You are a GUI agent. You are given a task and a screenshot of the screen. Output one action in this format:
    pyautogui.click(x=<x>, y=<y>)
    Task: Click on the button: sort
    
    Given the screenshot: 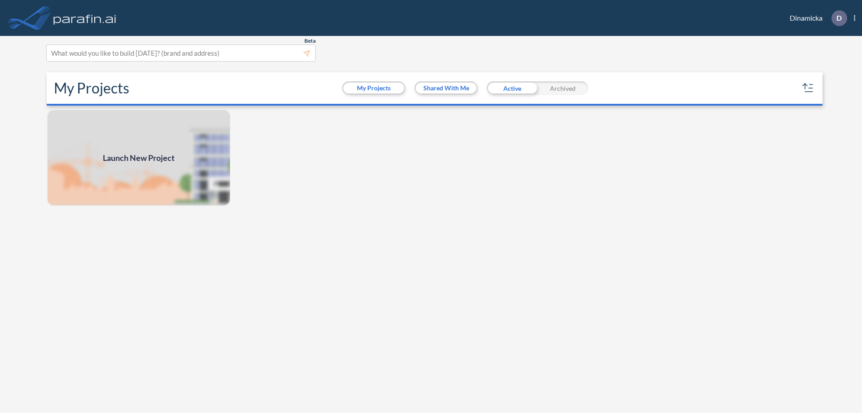 What is the action you would take?
    pyautogui.click(x=808, y=88)
    